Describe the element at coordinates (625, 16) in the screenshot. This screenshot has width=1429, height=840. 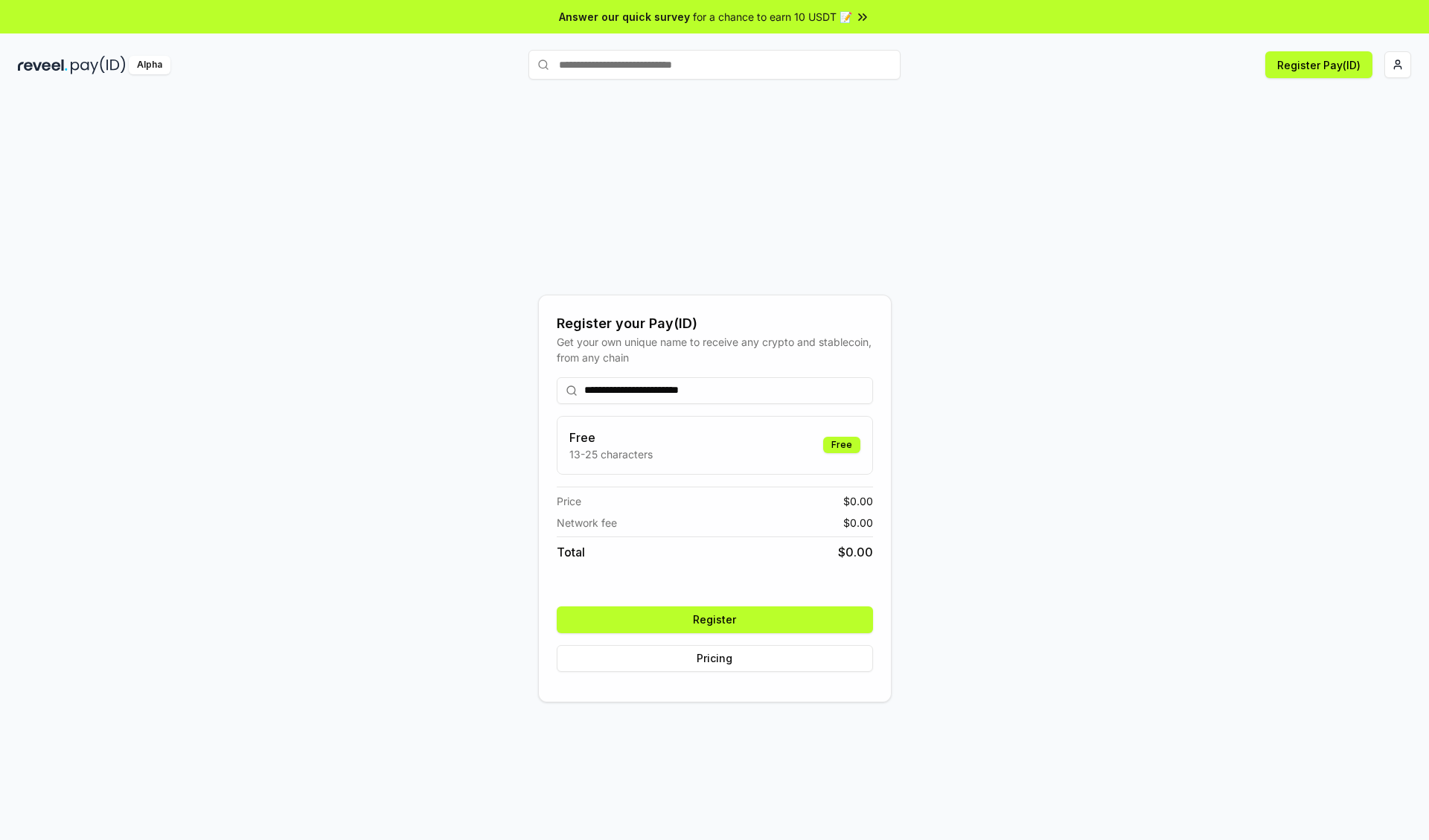
I see `span: Answer our quick survey` at that location.